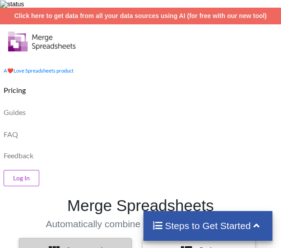  What do you see at coordinates (11, 134) in the screenshot?
I see `p: FAQ` at bounding box center [11, 134].